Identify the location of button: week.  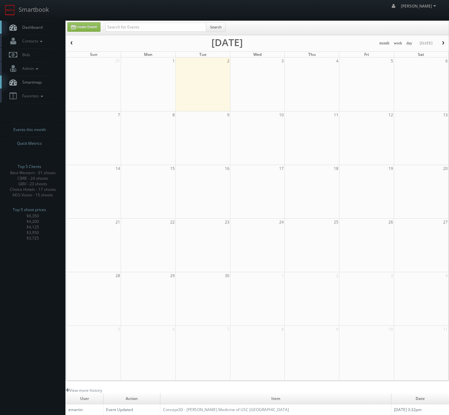
(398, 43).